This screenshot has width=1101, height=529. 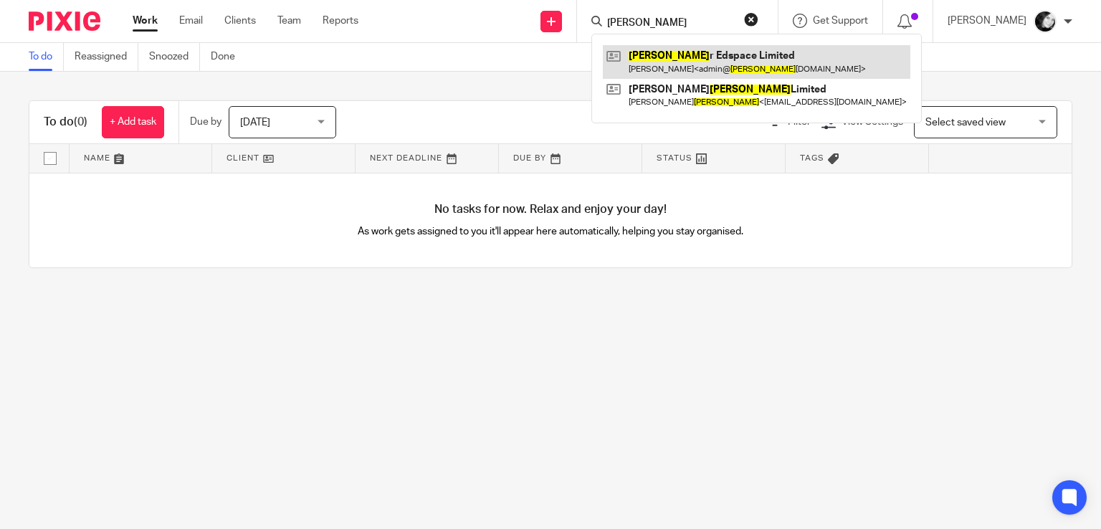 What do you see at coordinates (80, 122) in the screenshot?
I see `span: (0)` at bounding box center [80, 122].